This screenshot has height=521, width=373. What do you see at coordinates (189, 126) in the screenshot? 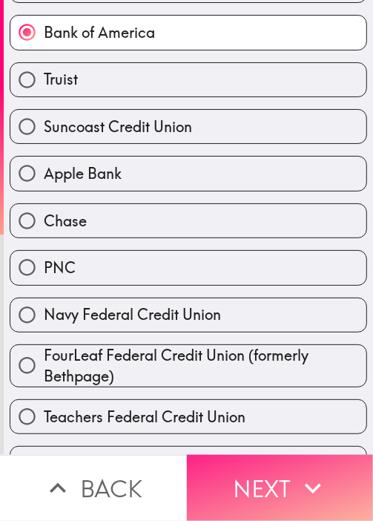
I see `button: Suncoast Credit Union` at bounding box center [189, 126].